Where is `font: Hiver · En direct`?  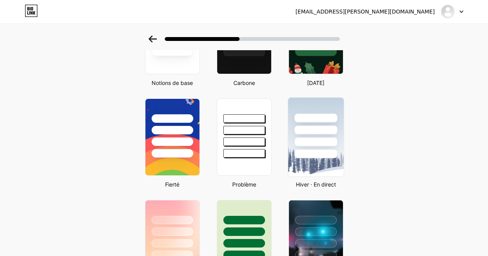
font: Hiver · En direct is located at coordinates (316, 184).